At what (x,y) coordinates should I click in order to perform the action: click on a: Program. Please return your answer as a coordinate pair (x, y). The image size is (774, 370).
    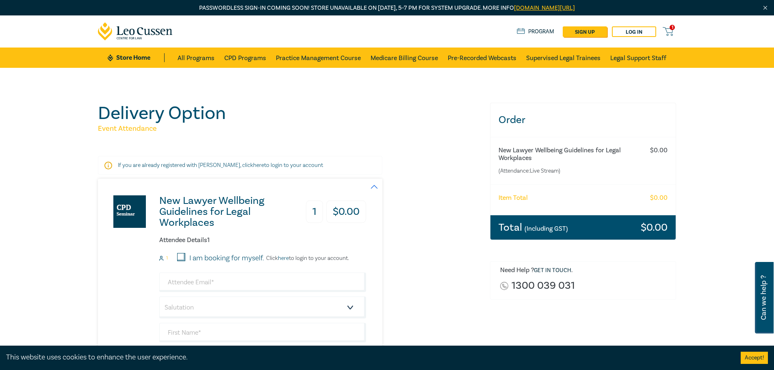
    Looking at the image, I should click on (535, 32).